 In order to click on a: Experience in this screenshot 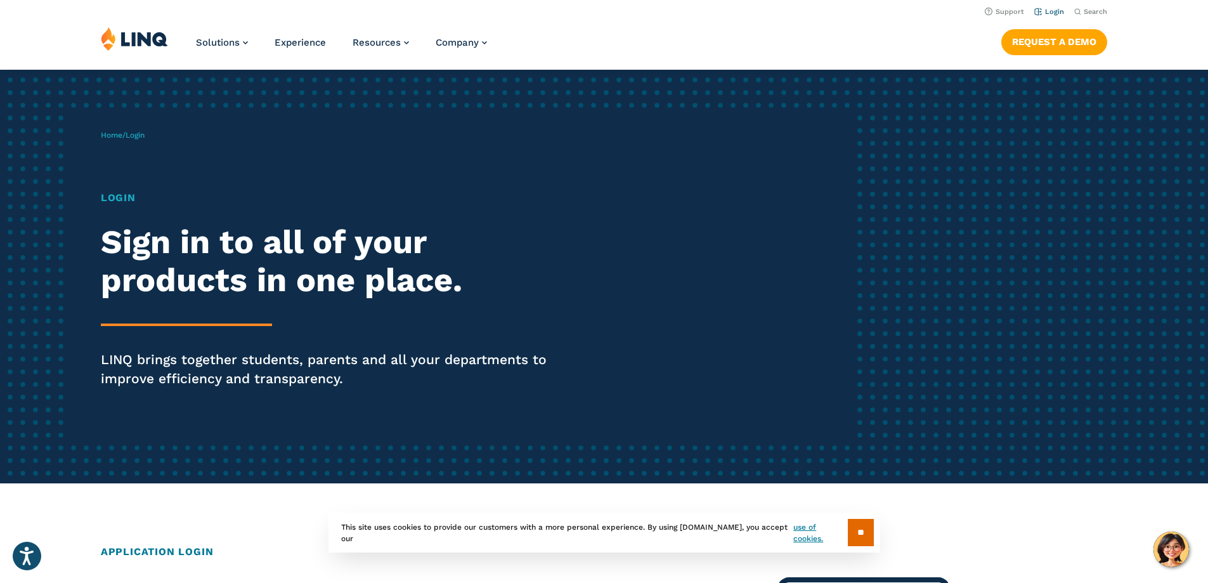, I will do `click(300, 42)`.